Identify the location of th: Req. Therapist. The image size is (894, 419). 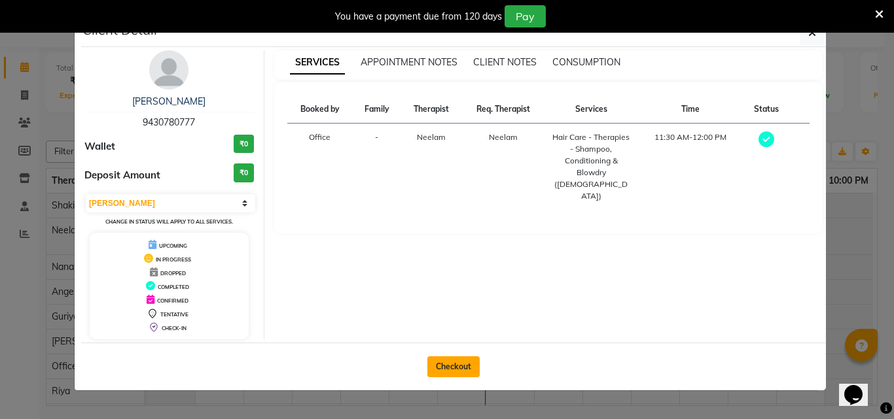
(502, 109).